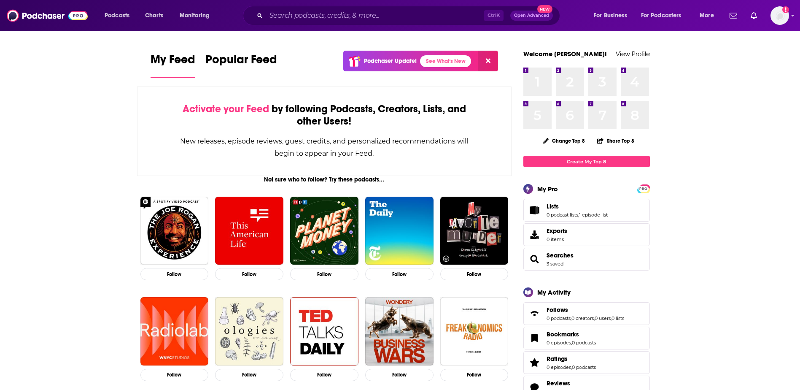 This screenshot has height=390, width=800. What do you see at coordinates (785, 10) in the screenshot?
I see `svg: Add a profile image` at bounding box center [785, 10].